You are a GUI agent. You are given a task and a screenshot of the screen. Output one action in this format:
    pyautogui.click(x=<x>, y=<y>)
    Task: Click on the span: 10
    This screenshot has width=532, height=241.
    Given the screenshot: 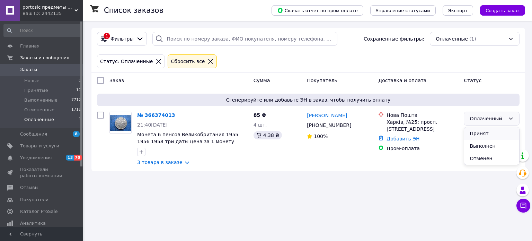 What is the action you would take?
    pyautogui.click(x=79, y=90)
    